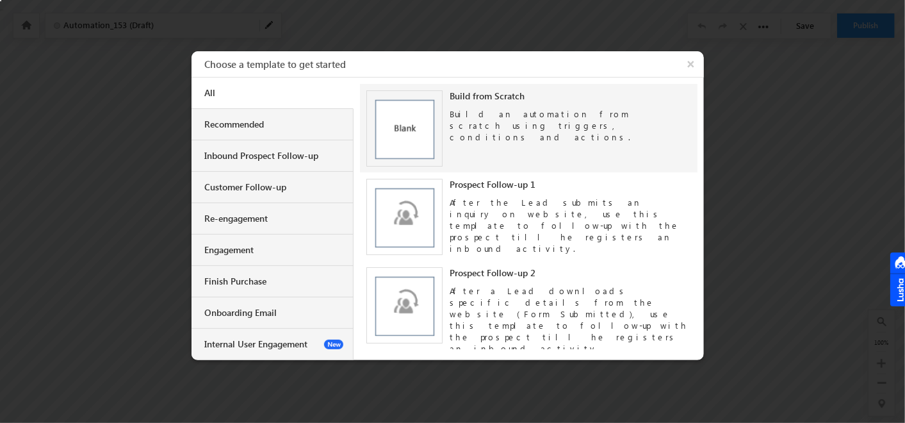 This screenshot has height=423, width=905. I want to click on div: Recommended, so click(274, 124).